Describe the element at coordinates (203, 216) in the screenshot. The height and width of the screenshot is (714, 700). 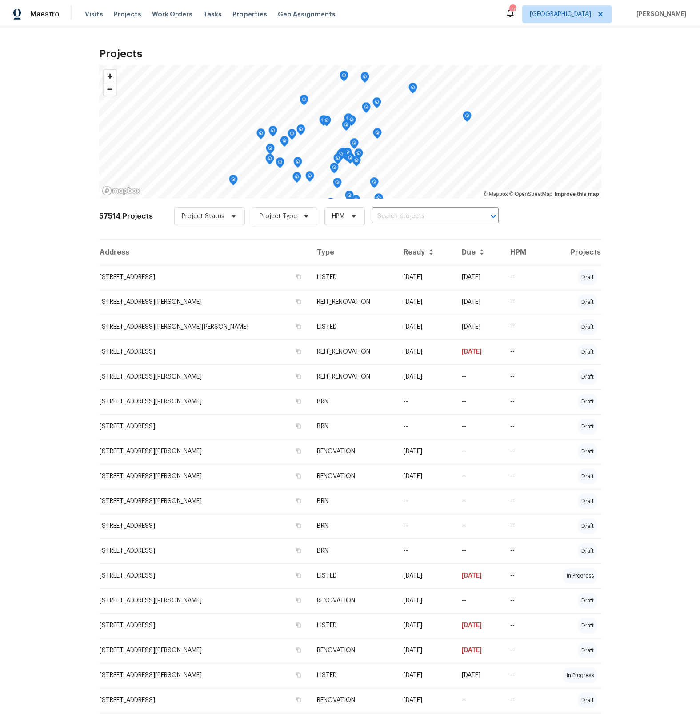
I see `span: Project Status` at that location.